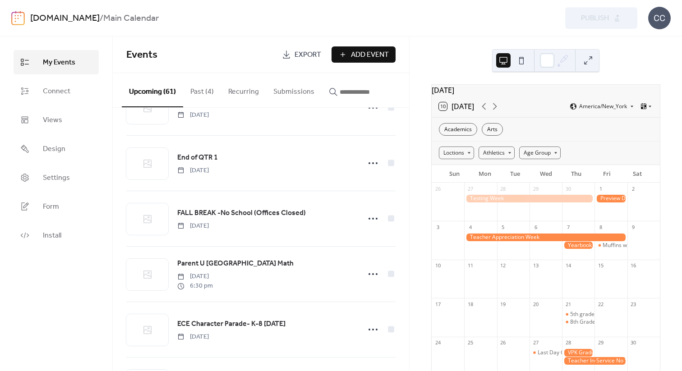 The height and width of the screenshot is (371, 682). I want to click on div: Yearbook Distribution, so click(578, 245).